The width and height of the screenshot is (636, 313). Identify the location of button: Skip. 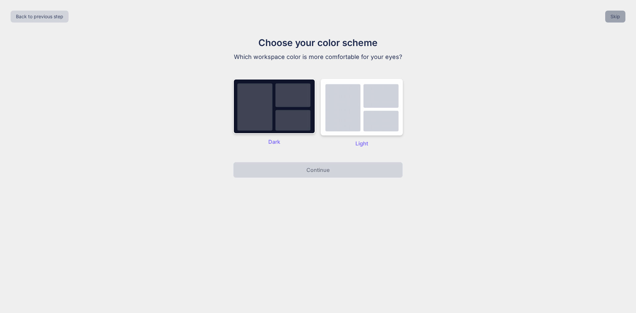
(615, 17).